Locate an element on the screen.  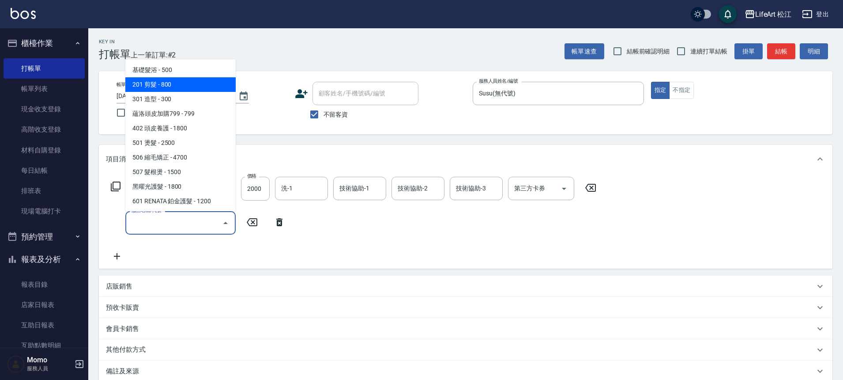
button: Open is located at coordinates (564, 188).